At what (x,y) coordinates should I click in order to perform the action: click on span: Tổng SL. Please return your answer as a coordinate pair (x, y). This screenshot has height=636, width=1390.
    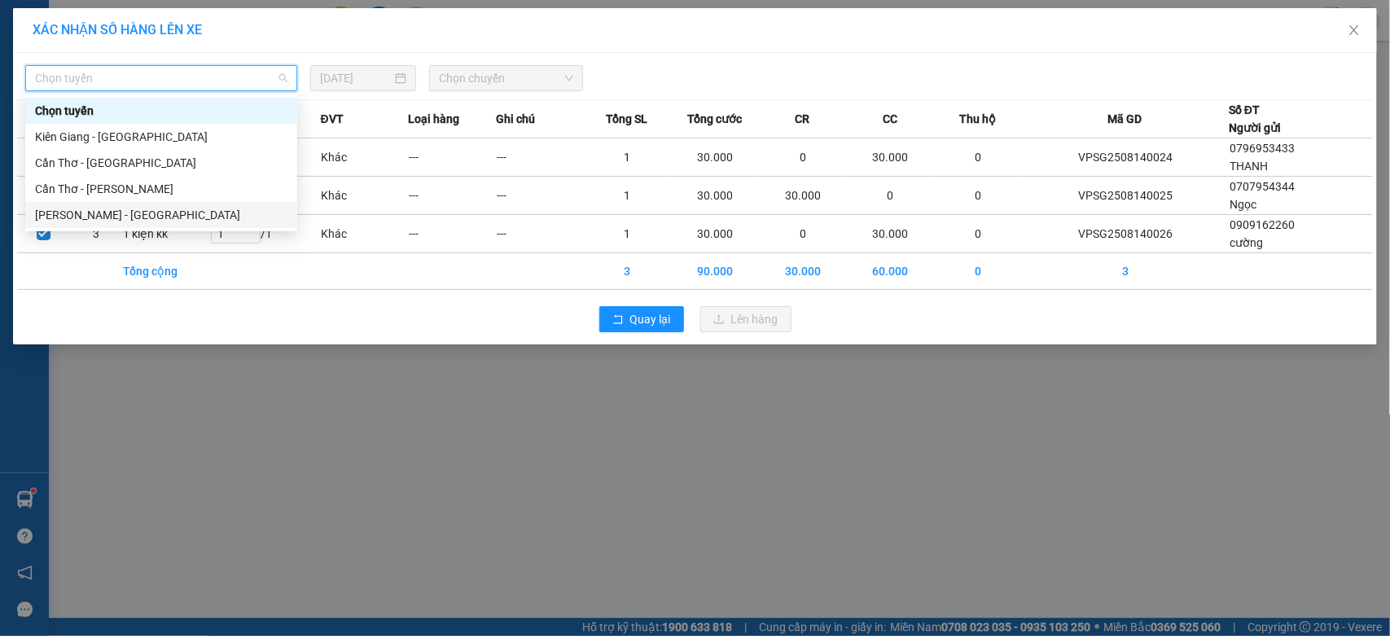
    Looking at the image, I should click on (627, 119).